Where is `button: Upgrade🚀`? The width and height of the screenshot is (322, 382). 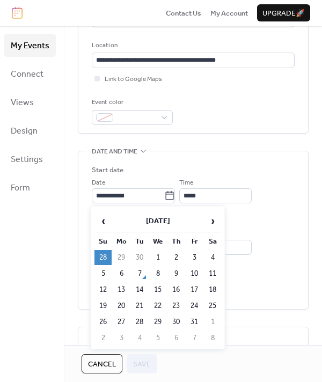 button: Upgrade🚀 is located at coordinates (283, 13).